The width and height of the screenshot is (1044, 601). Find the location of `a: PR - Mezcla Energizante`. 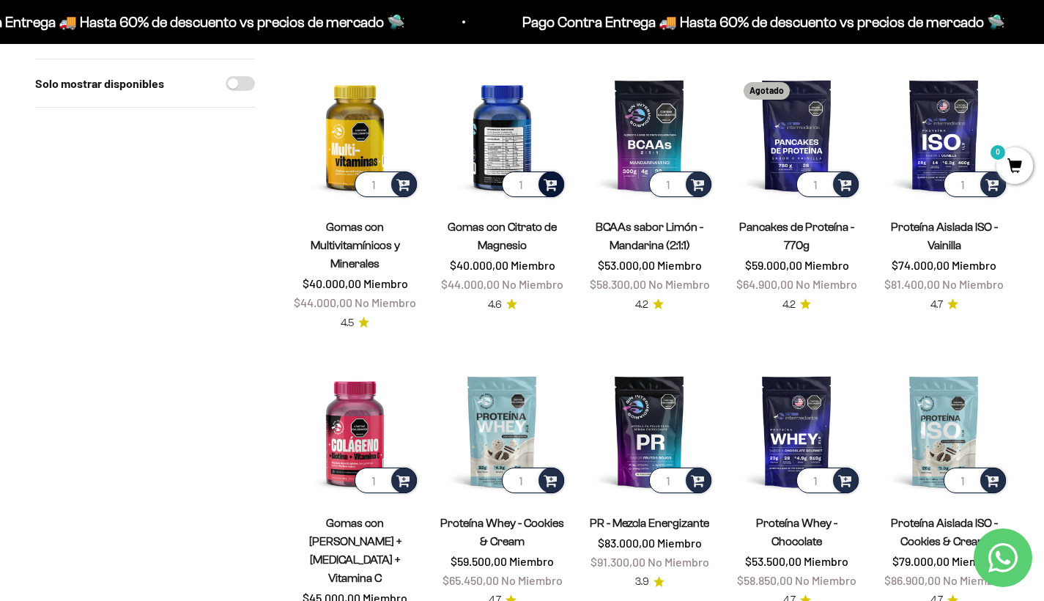

a: PR - Mezcla Energizante is located at coordinates (649, 523).